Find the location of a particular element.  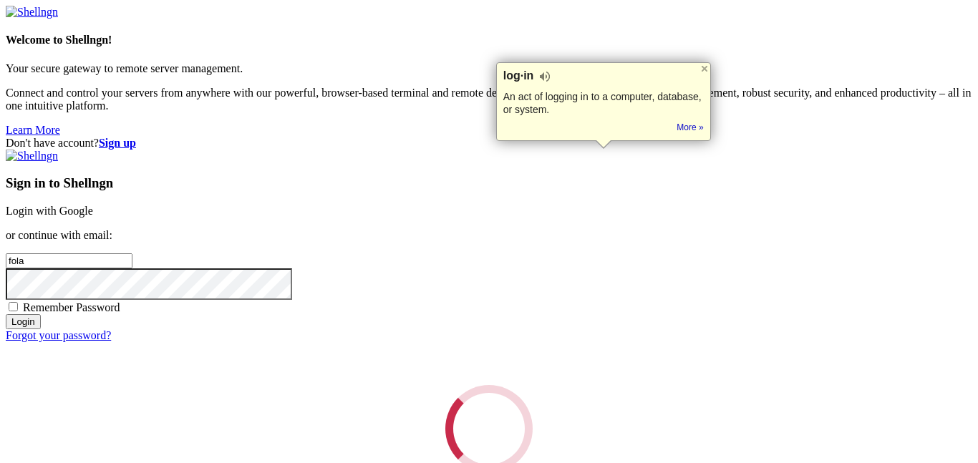

h4: Welcome to Shellngn! is located at coordinates (489, 40).